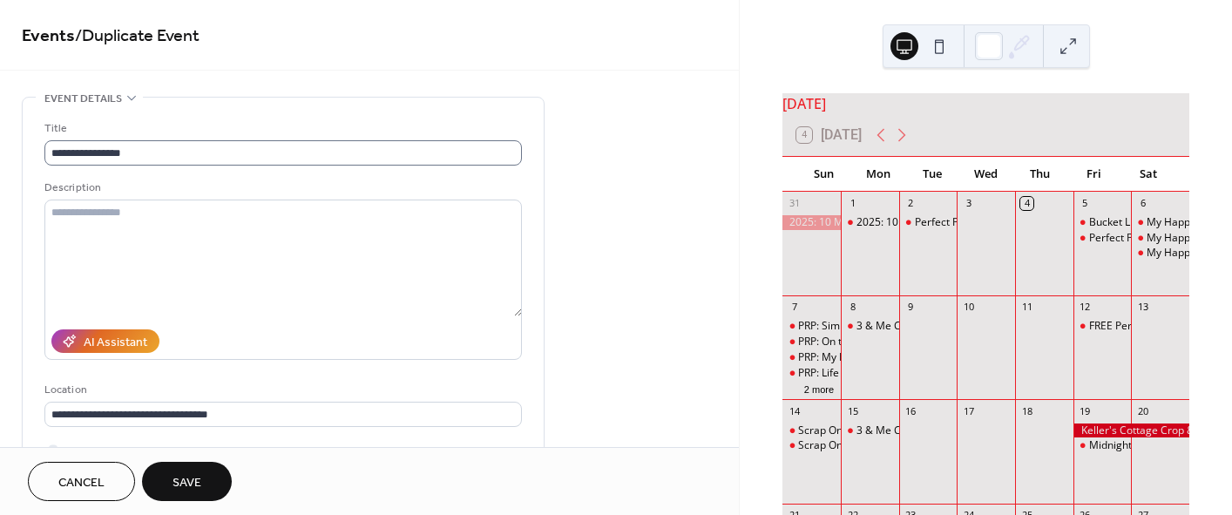 The image size is (1232, 515). What do you see at coordinates (910, 203) in the screenshot?
I see `div: 2` at bounding box center [910, 203].